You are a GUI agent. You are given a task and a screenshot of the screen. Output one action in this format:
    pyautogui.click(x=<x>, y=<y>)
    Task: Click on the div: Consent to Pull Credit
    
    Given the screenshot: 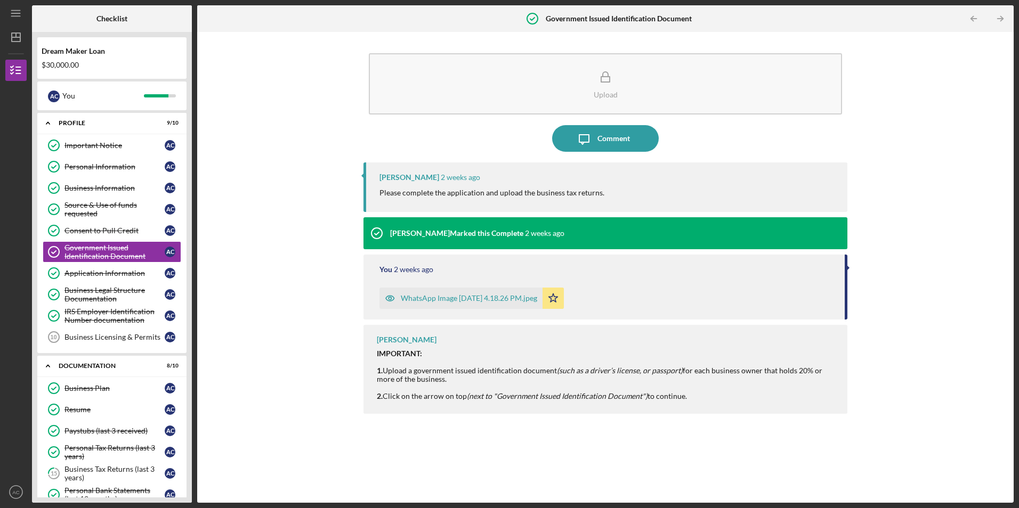 What is the action you would take?
    pyautogui.click(x=115, y=231)
    